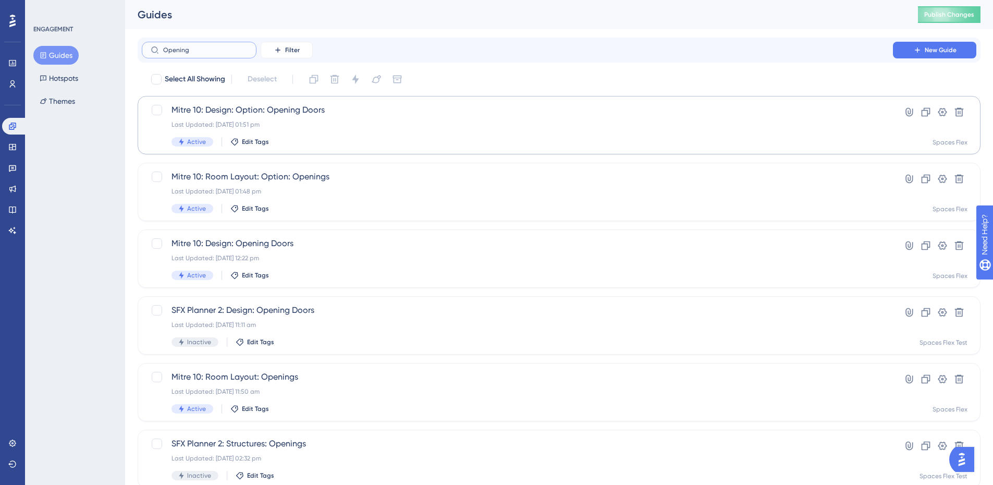  Describe the element at coordinates (262, 79) in the screenshot. I see `button: Deselect` at that location.